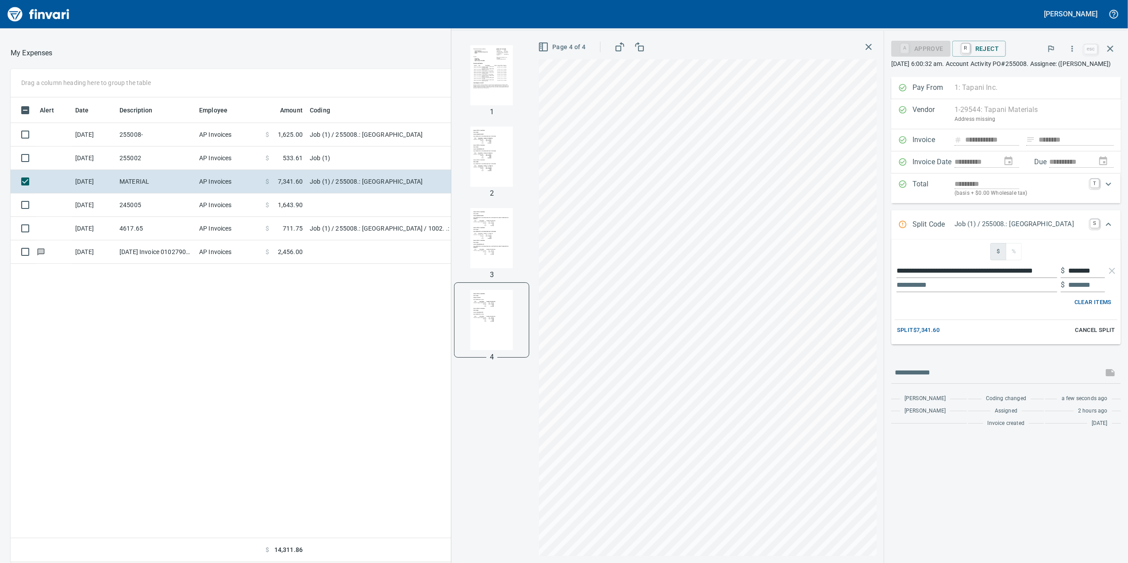  Describe the element at coordinates (562, 47) in the screenshot. I see `button: Page 4 of 4` at that location.